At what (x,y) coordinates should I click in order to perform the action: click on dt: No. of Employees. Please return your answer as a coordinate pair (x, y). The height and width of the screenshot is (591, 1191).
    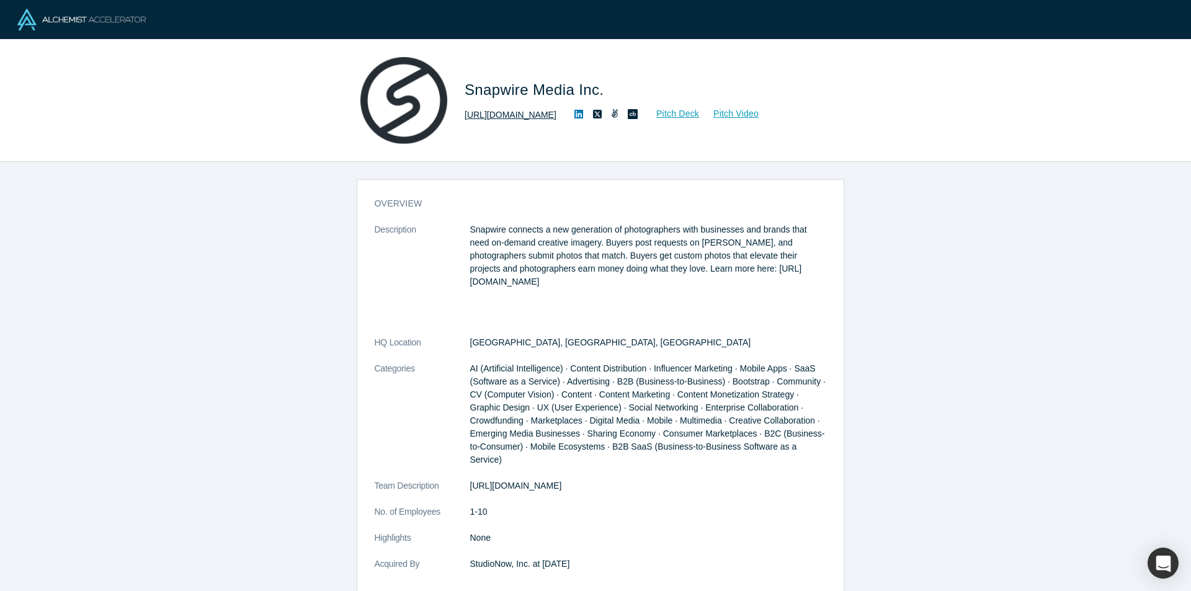
    Looking at the image, I should click on (422, 519).